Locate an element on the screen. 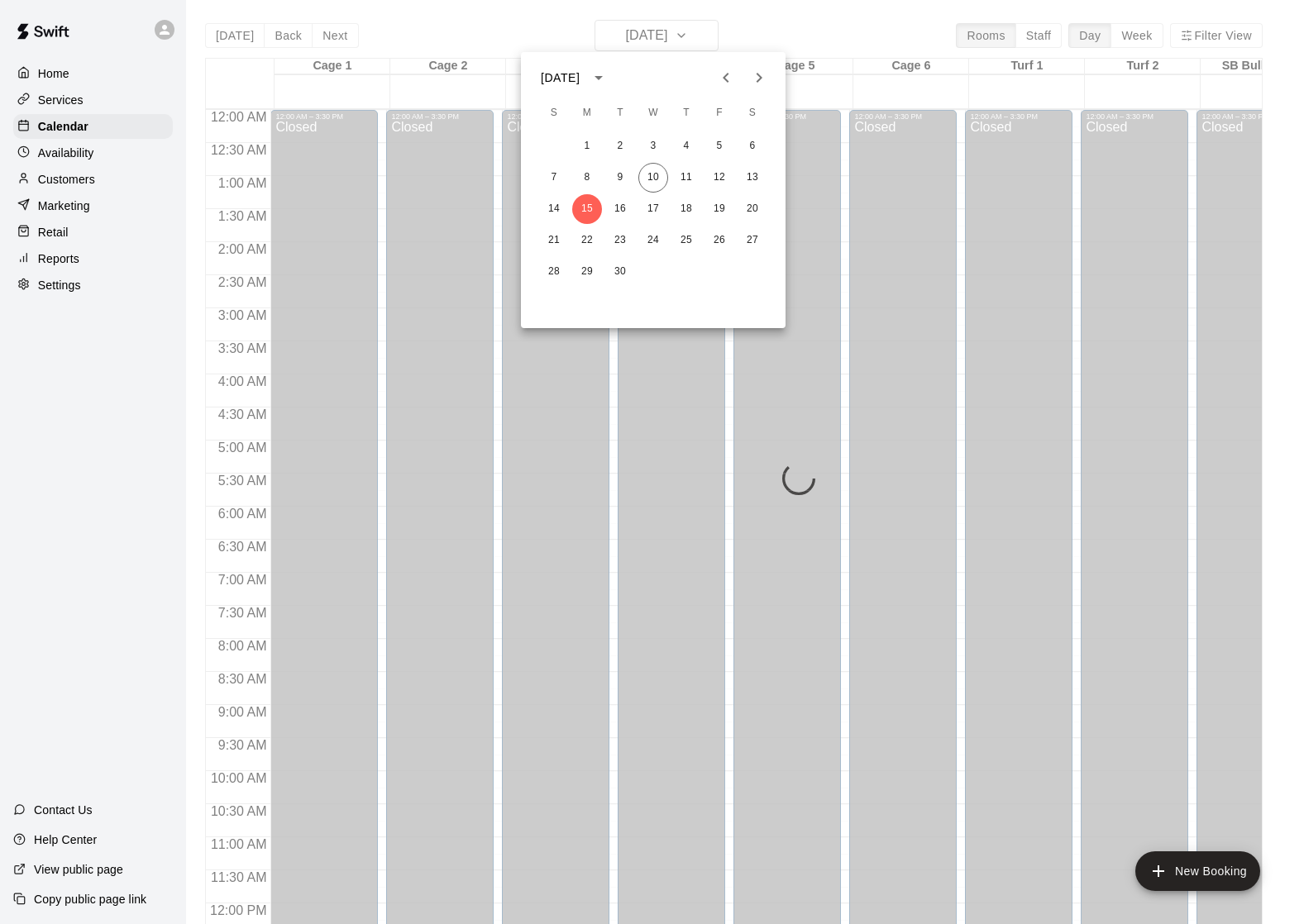 This screenshot has width=1304, height=924. button: 28 is located at coordinates (554, 272).